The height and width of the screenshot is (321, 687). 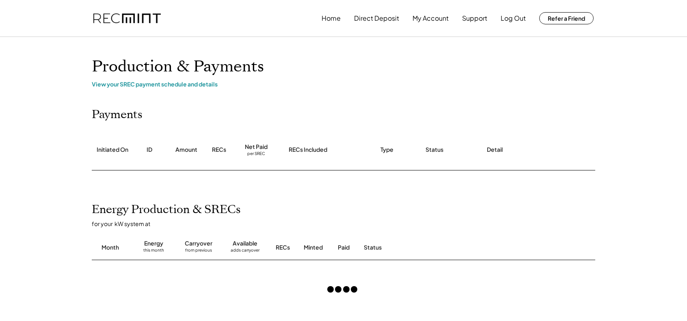 I want to click on h2: Energy Production & SRECs, so click(x=166, y=210).